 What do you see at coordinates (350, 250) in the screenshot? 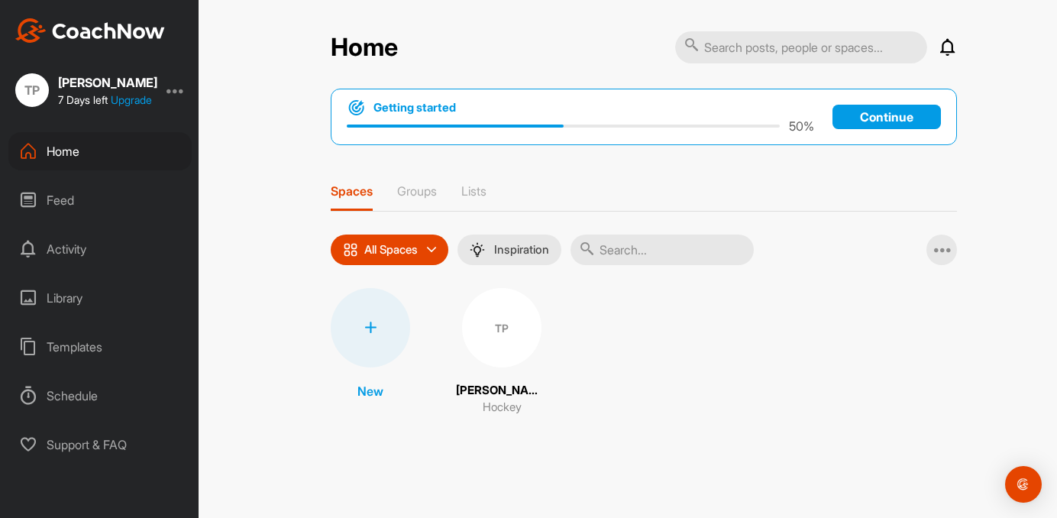
I see `img: icon` at bounding box center [350, 250].